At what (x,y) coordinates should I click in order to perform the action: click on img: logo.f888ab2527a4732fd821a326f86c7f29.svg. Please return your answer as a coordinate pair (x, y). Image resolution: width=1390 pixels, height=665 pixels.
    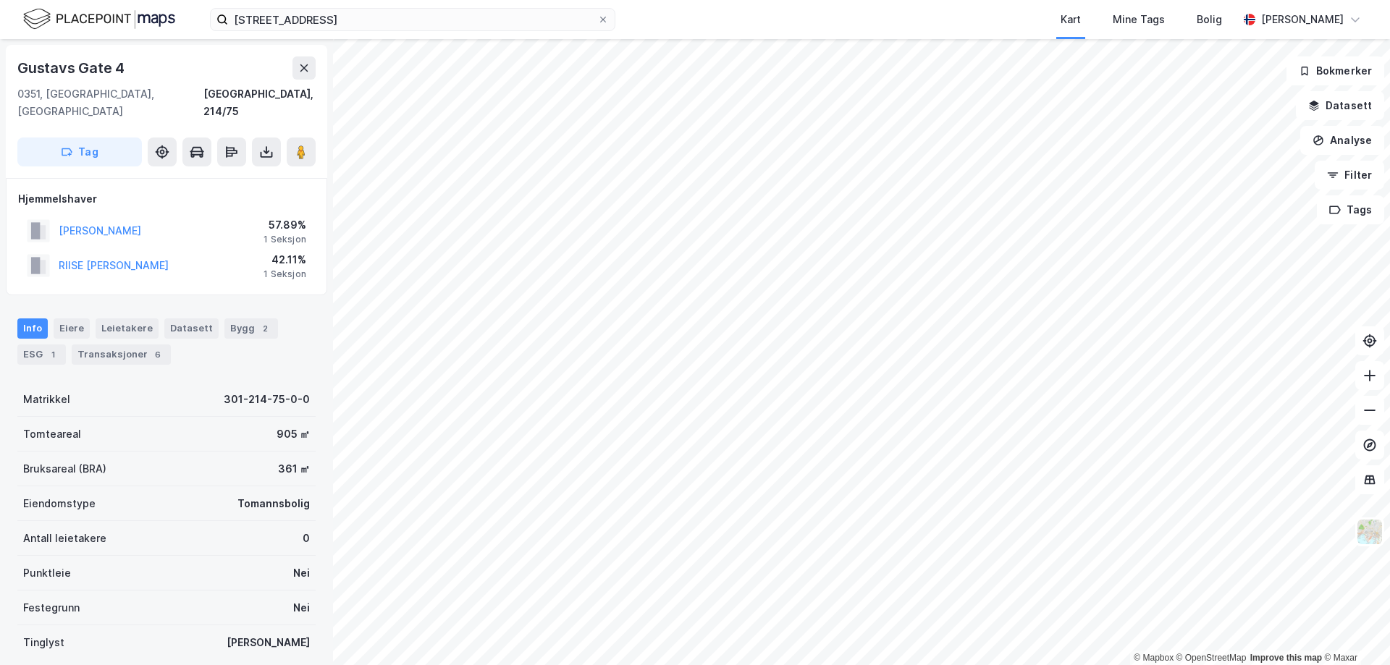
    Looking at the image, I should click on (99, 19).